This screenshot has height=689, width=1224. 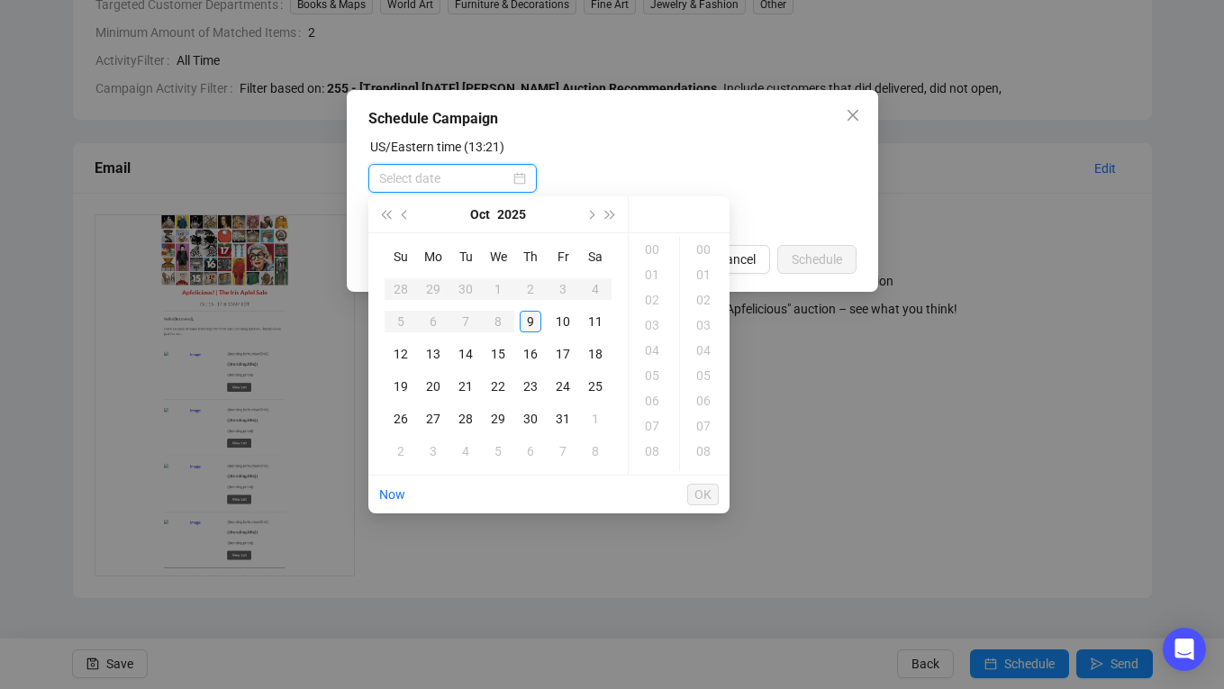 What do you see at coordinates (702, 494) in the screenshot?
I see `button: OK` at bounding box center [702, 494].